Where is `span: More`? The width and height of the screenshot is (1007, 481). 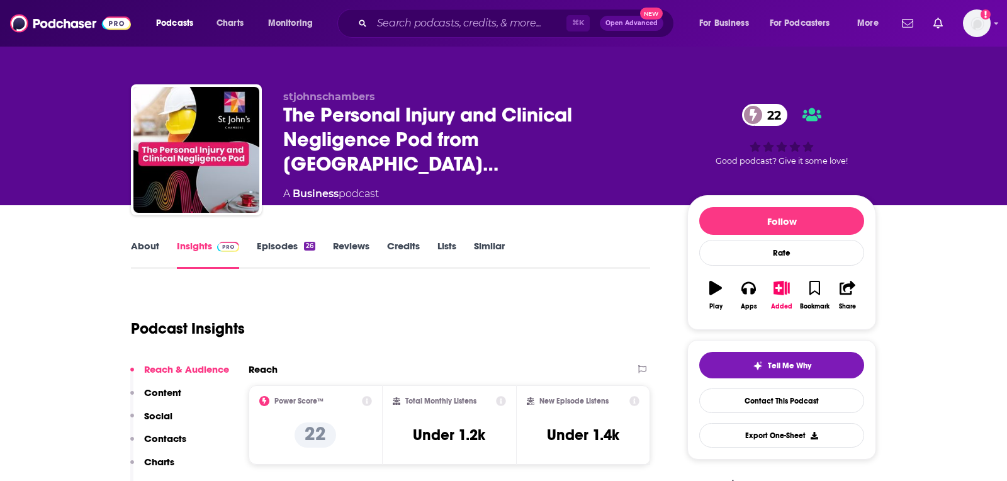
span: More is located at coordinates (868, 23).